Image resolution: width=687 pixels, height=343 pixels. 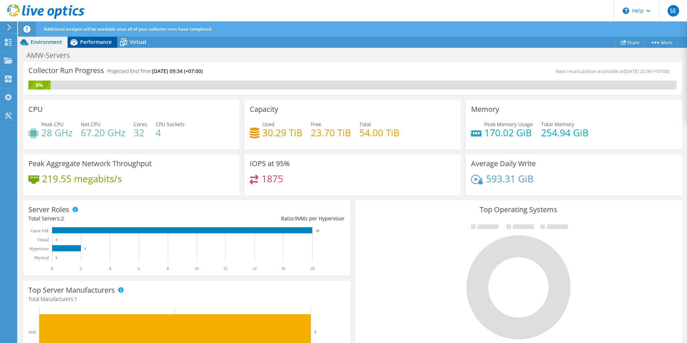 I want to click on div: 3%, so click(x=39, y=85).